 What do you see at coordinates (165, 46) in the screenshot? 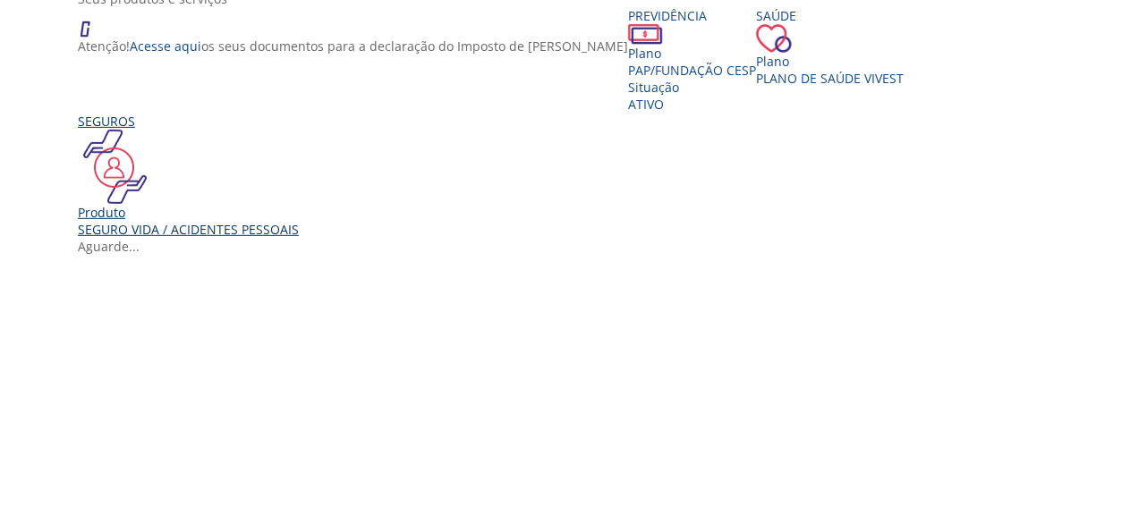
I see `a: Acesse aqui` at bounding box center [165, 46].